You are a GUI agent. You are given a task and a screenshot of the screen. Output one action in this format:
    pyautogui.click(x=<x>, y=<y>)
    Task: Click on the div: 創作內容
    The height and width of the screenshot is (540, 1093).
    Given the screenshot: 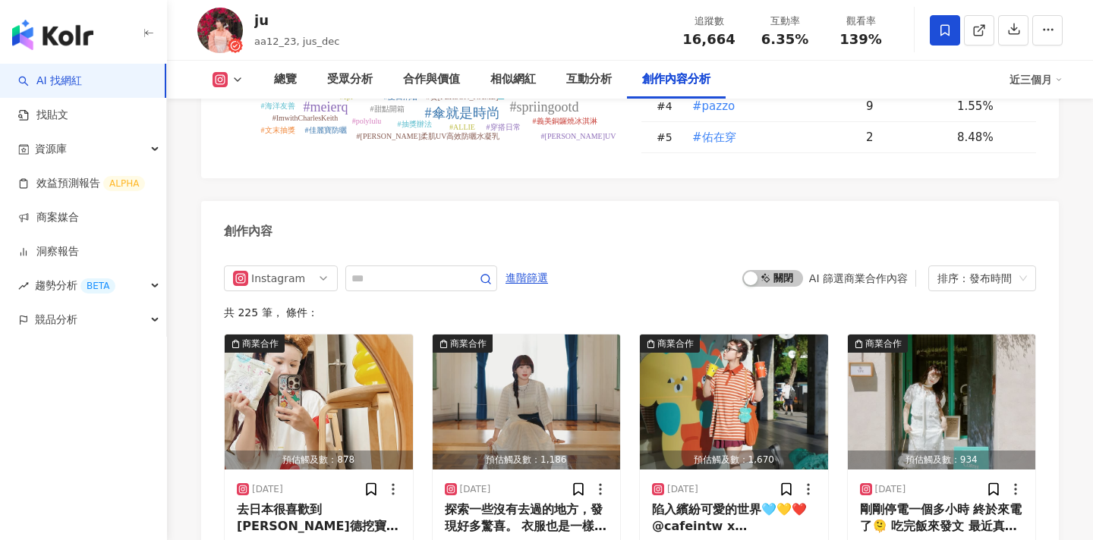 What is the action you would take?
    pyautogui.click(x=248, y=232)
    